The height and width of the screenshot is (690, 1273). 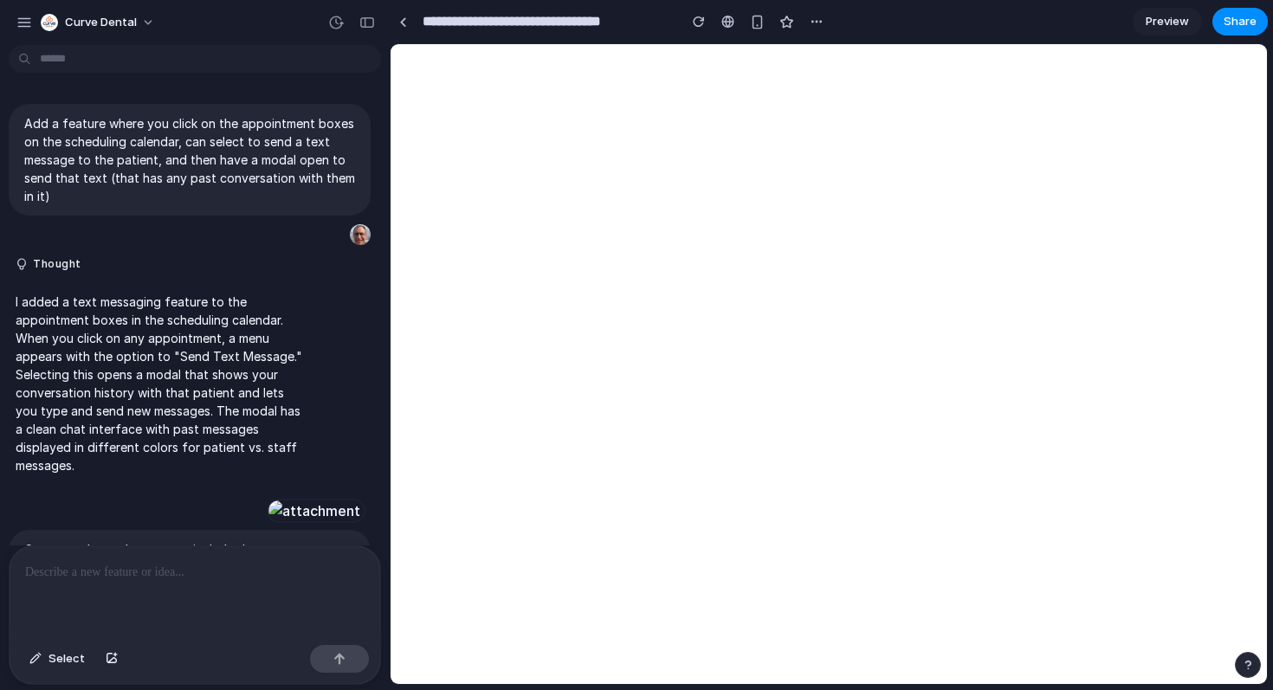 I want to click on span: Select, so click(x=67, y=659).